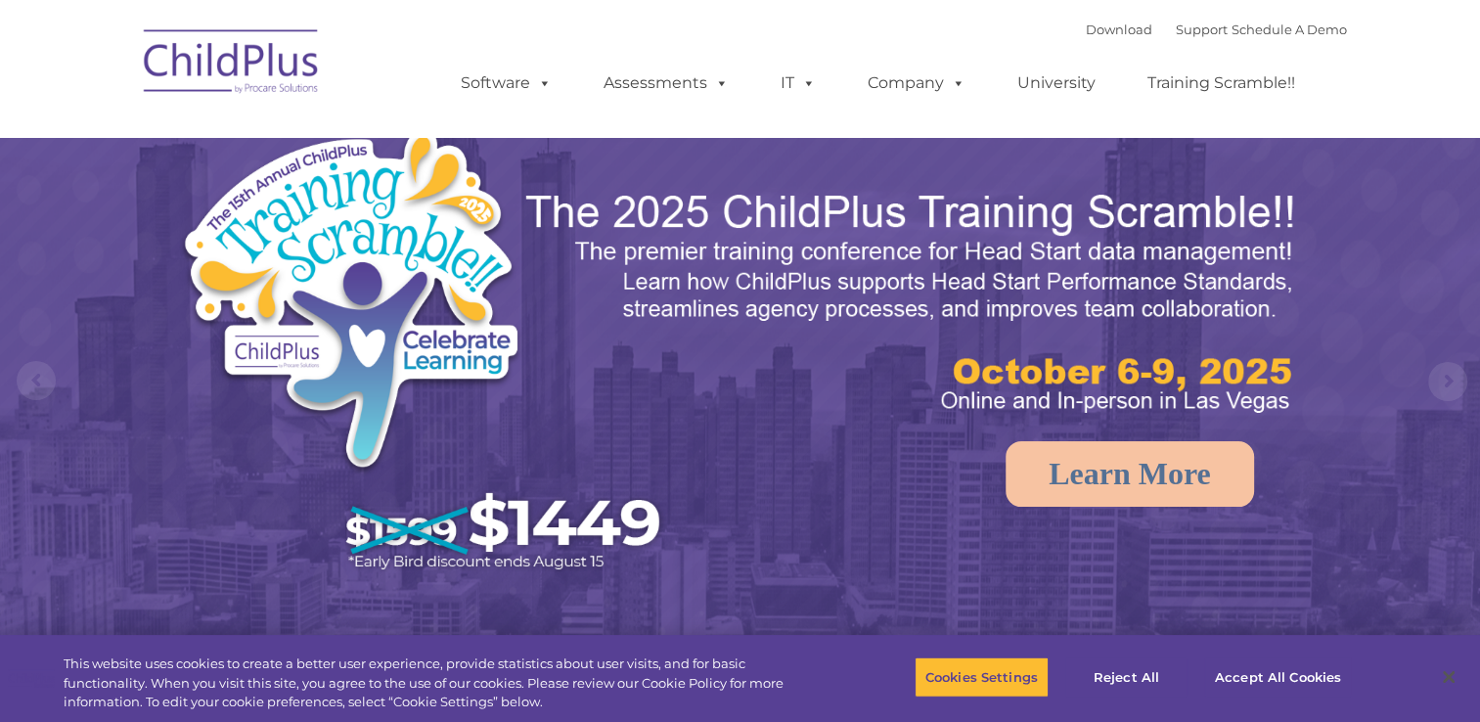  Describe the element at coordinates (1220, 83) in the screenshot. I see `a: Training Scramble!!` at that location.